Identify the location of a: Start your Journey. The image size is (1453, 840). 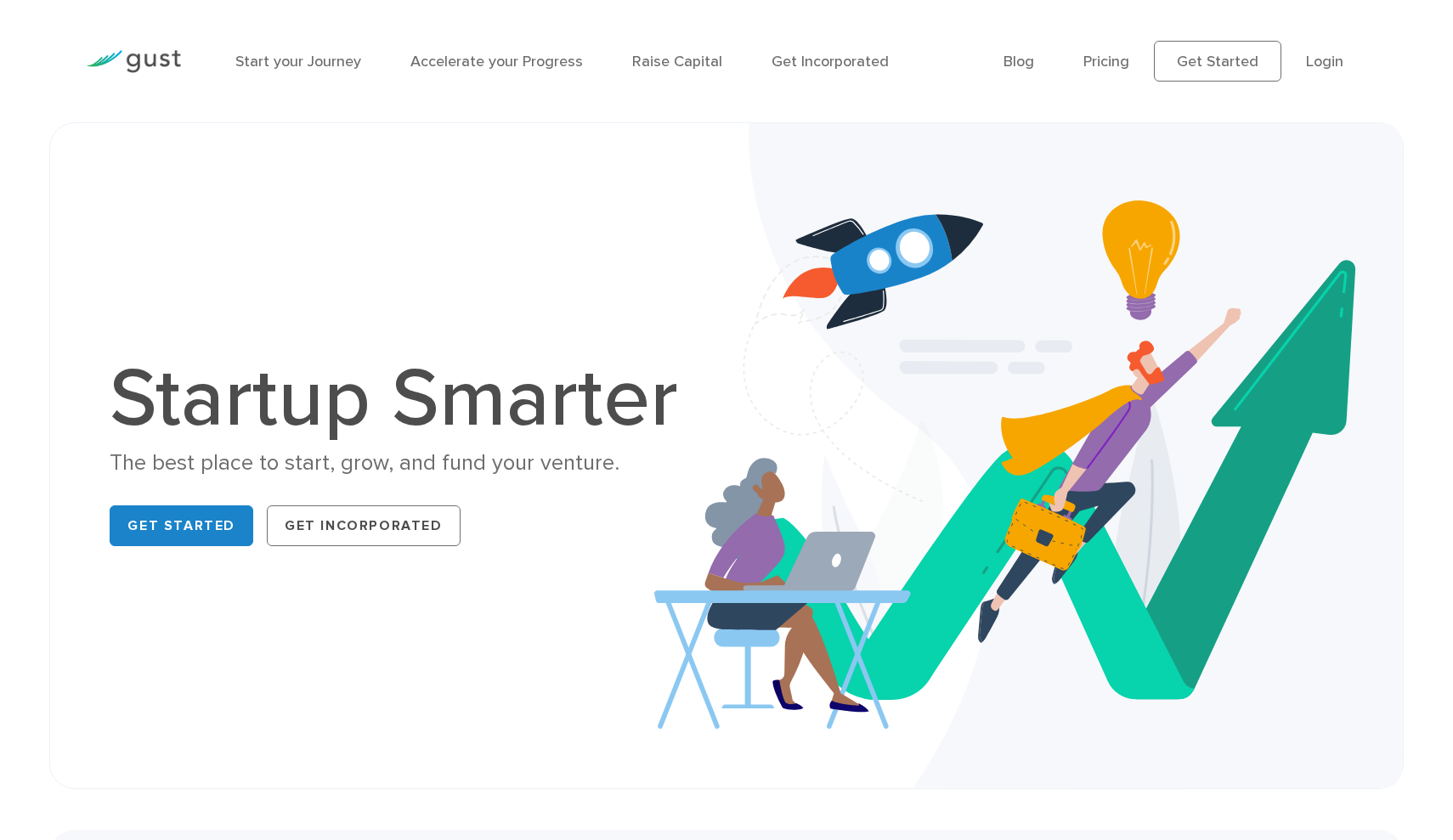
(298, 61).